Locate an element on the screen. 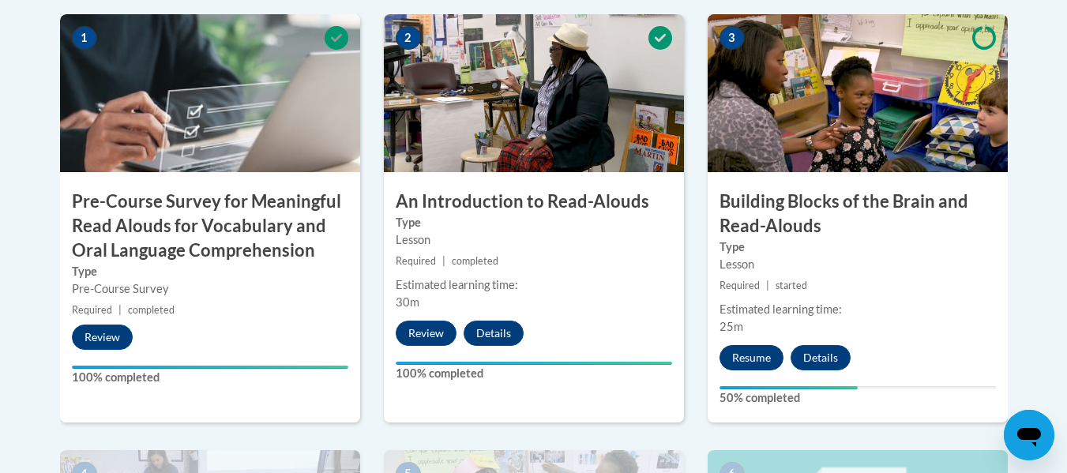 Image resolution: width=1067 pixels, height=473 pixels. span: 25m is located at coordinates (731, 326).